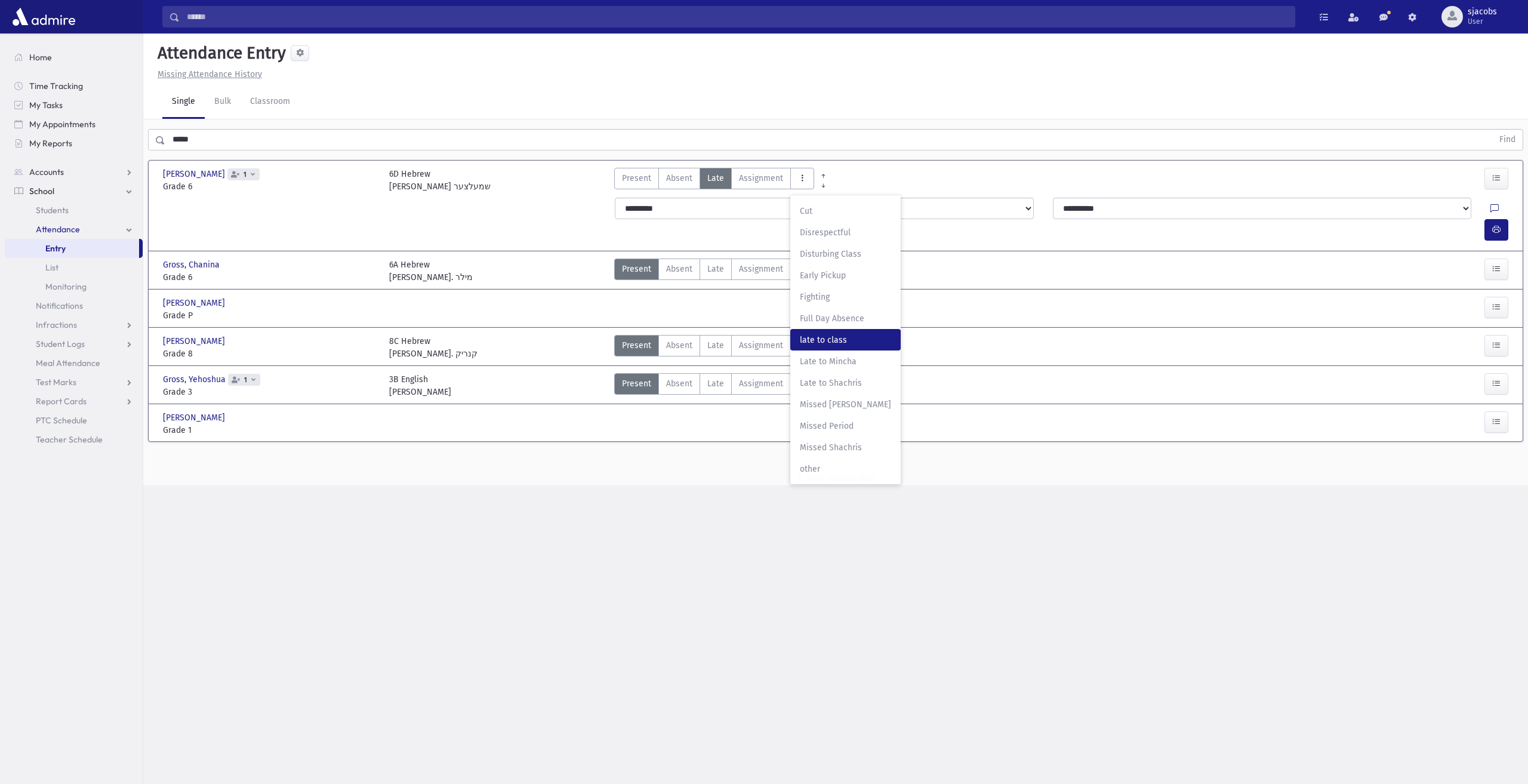 This screenshot has height=784, width=1528. What do you see at coordinates (73, 401) in the screenshot?
I see `a: Report Cards` at bounding box center [73, 401].